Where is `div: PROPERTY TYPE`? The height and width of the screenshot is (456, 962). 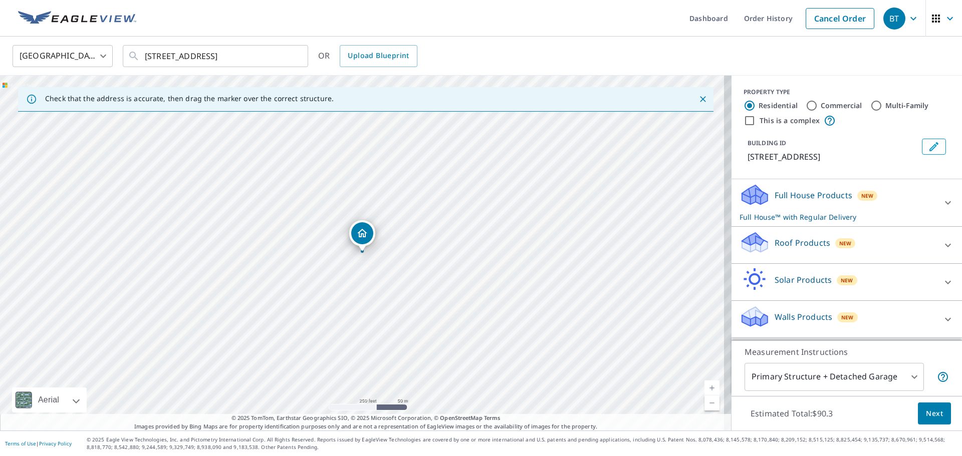 div: PROPERTY TYPE is located at coordinates (847, 92).